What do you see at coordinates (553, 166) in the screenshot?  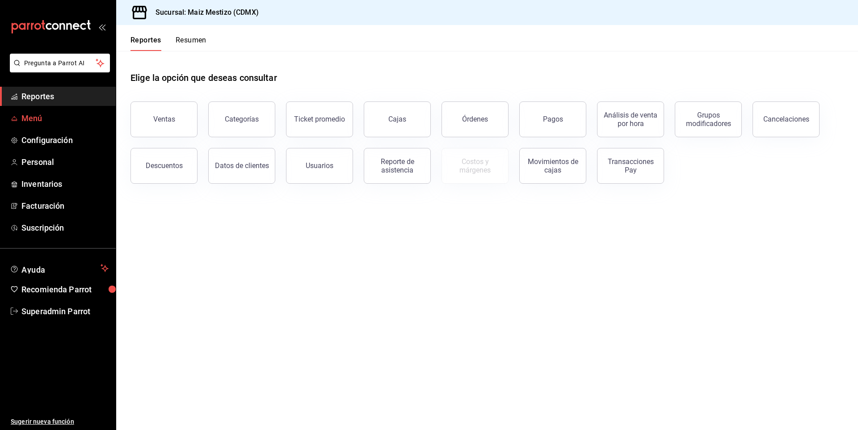 I see `button: Movimientos de cajas` at bounding box center [553, 166].